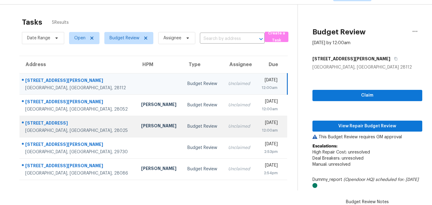 The height and width of the screenshot is (205, 432). I want to click on h2: Tasks, so click(32, 22).